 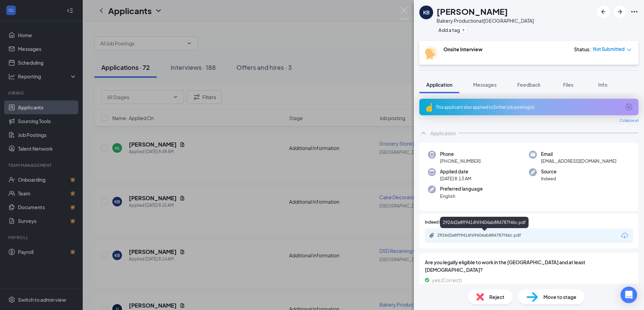 What do you see at coordinates (603, 12) in the screenshot?
I see `svg: ArrowLeftNew` at bounding box center [603, 12].